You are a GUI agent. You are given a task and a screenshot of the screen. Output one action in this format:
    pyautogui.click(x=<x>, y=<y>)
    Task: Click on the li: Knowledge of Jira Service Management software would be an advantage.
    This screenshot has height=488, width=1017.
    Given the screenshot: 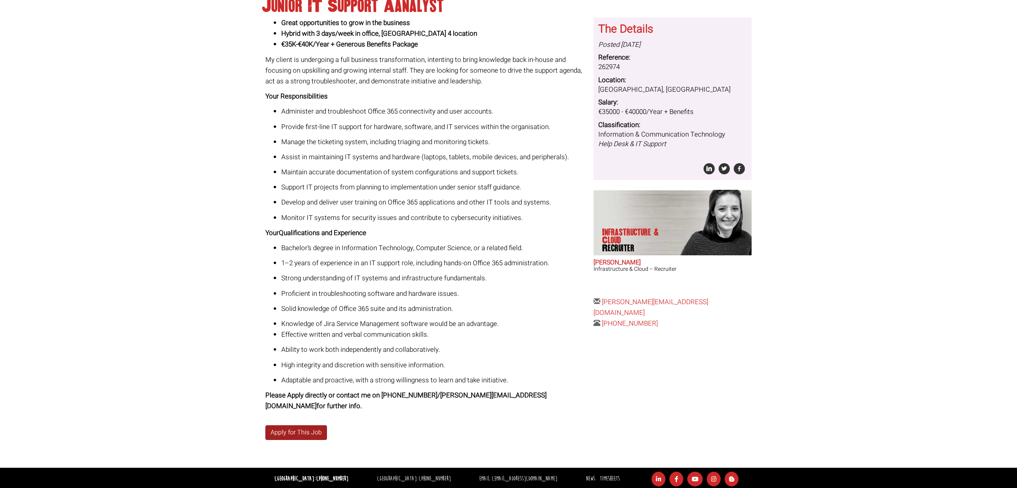 What is the action you would take?
    pyautogui.click(x=435, y=324)
    